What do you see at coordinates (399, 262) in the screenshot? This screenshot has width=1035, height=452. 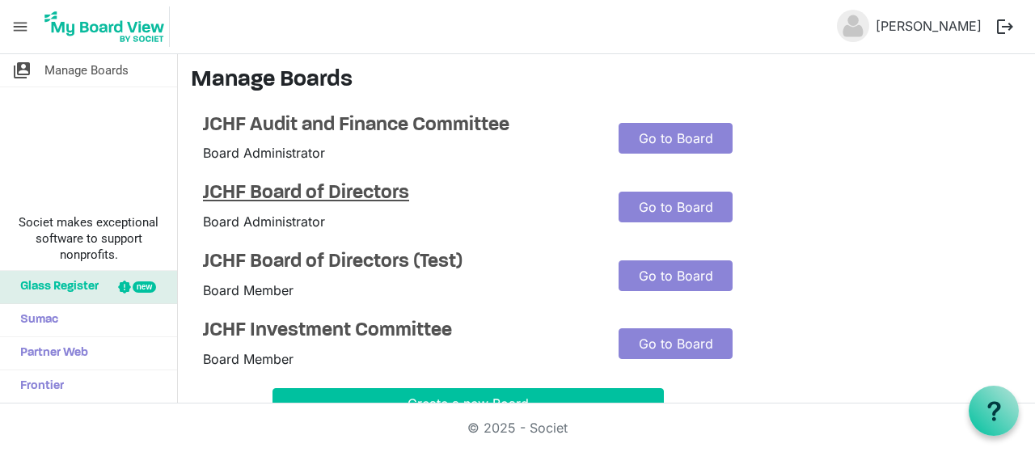 I see `h4: JCHF Board of Directors (Test)` at bounding box center [399, 262].